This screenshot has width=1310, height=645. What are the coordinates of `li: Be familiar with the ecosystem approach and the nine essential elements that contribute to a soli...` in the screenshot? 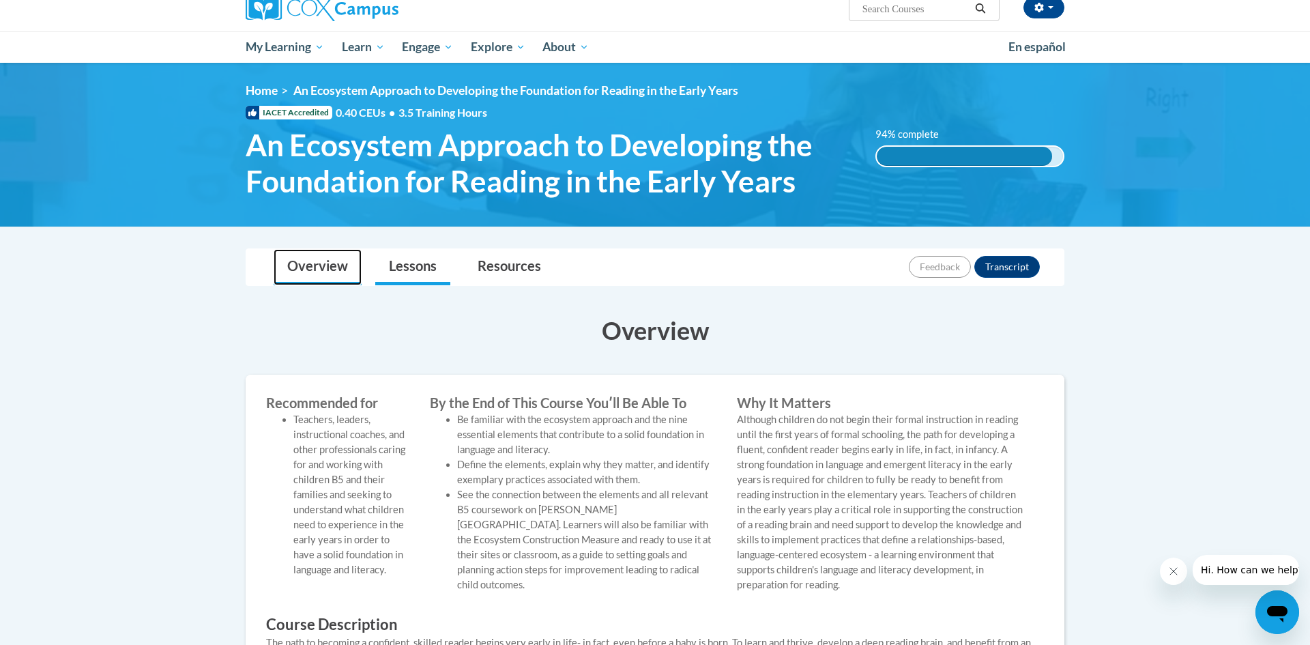 It's located at (587, 435).